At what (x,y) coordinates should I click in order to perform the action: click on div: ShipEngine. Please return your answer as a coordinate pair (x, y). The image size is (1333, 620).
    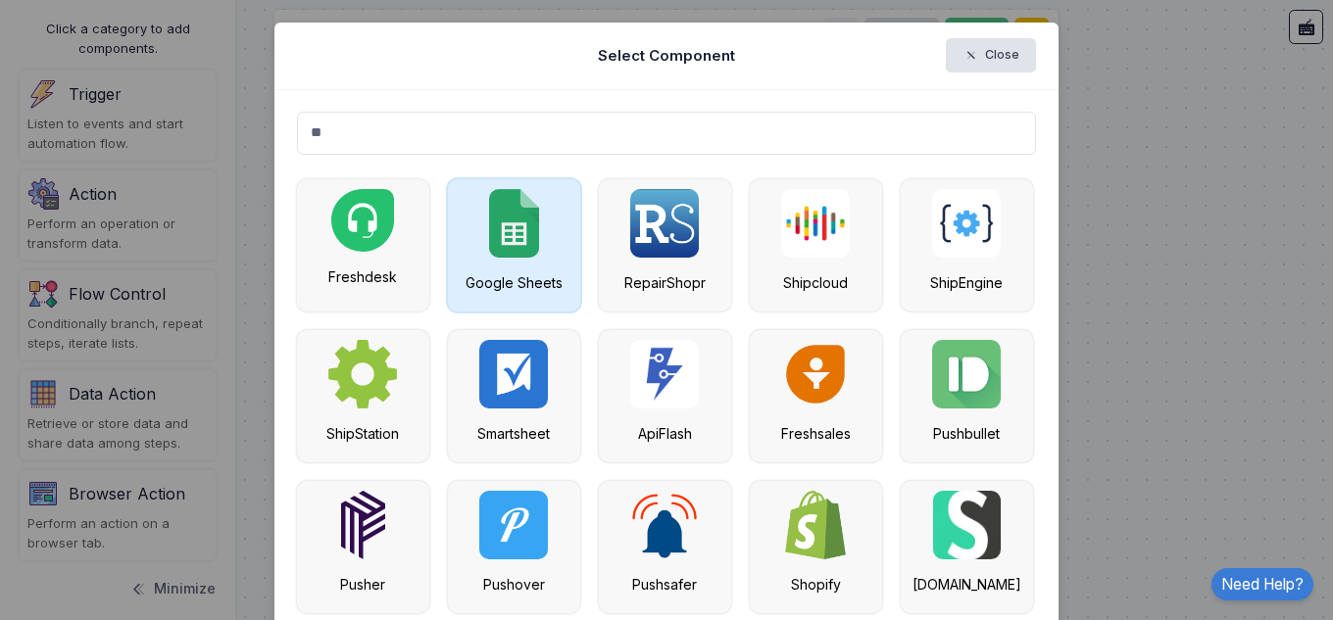
    Looking at the image, I should click on (966, 282).